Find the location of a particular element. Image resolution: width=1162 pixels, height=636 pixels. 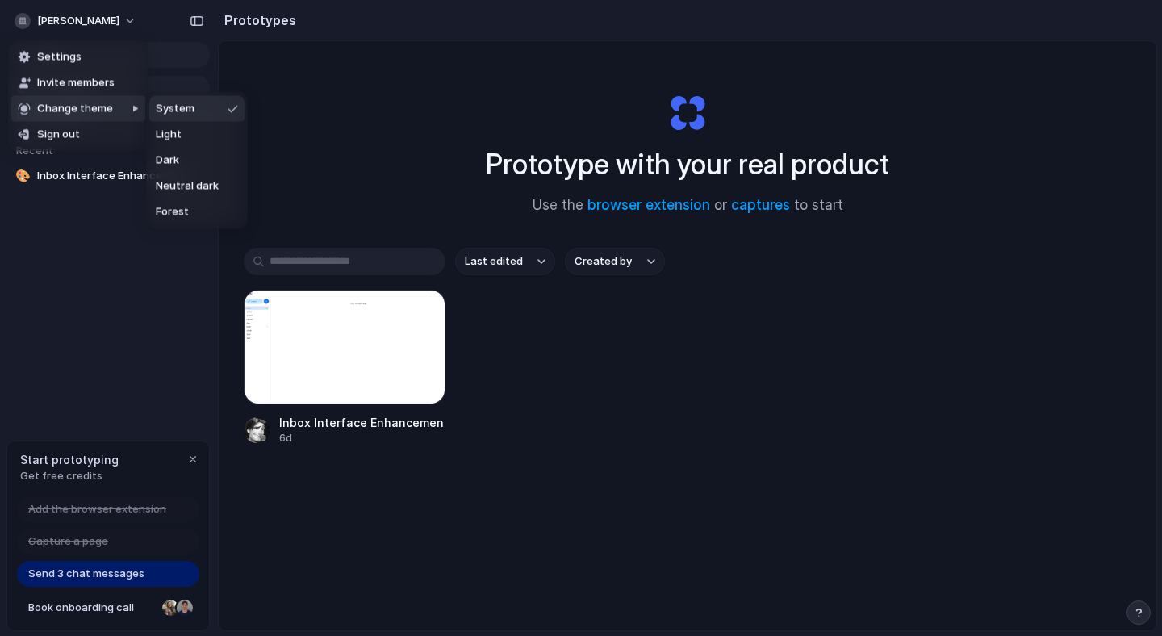

span: Neutral dark is located at coordinates (187, 186).